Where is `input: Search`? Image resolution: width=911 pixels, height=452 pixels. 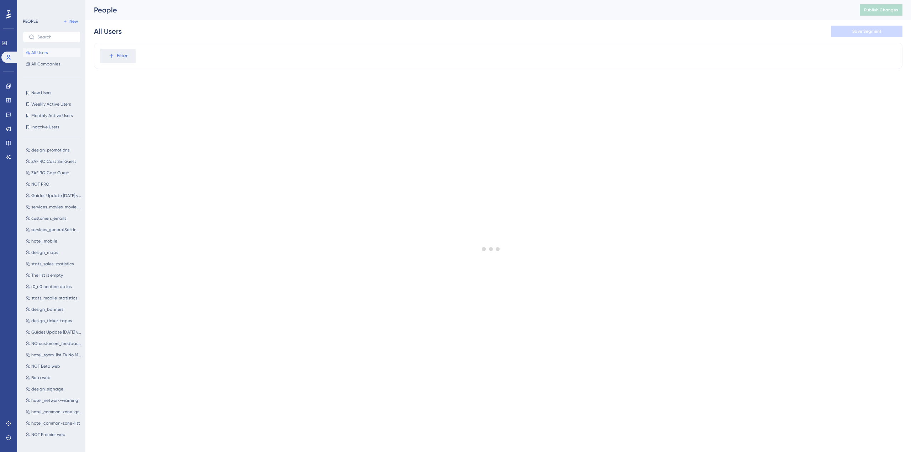 input: Search is located at coordinates (56, 37).